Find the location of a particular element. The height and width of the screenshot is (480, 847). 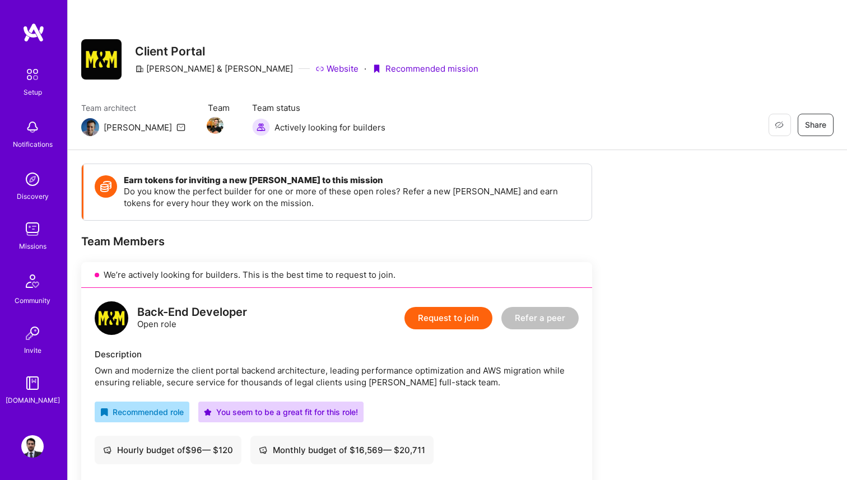

a: Team Member Avatar is located at coordinates (215, 126).